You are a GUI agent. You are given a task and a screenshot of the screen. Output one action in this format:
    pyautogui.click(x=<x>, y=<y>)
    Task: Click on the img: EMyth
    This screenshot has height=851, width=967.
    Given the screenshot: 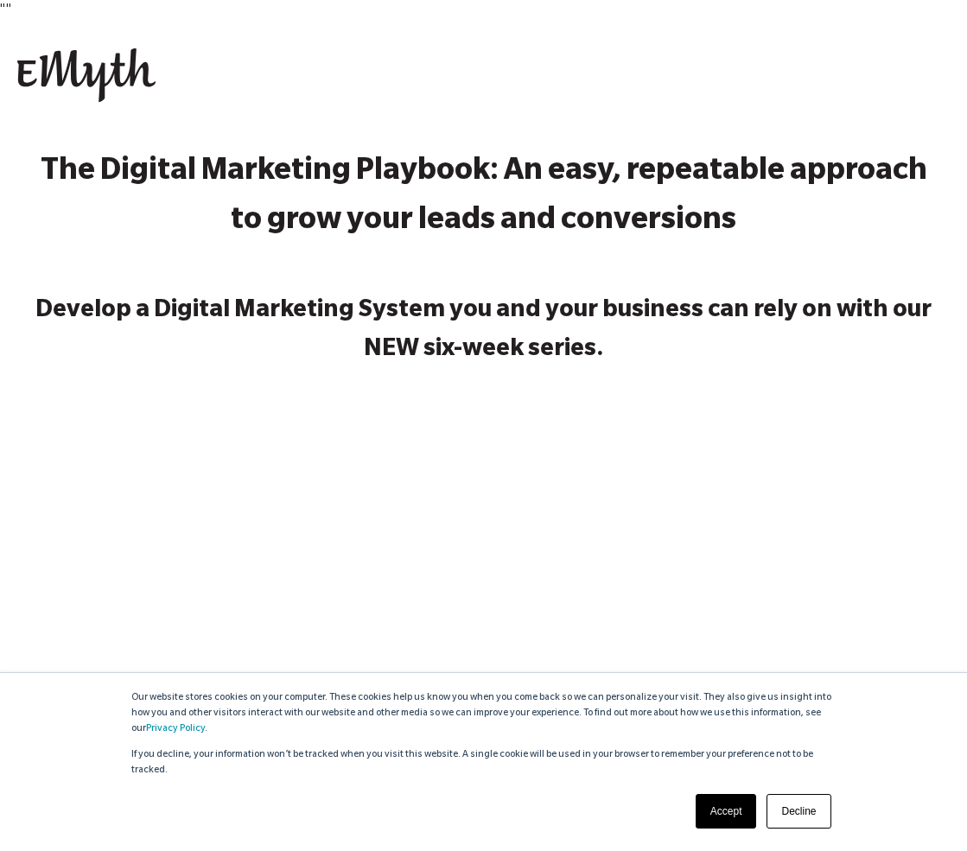 What is the action you would take?
    pyautogui.click(x=86, y=75)
    